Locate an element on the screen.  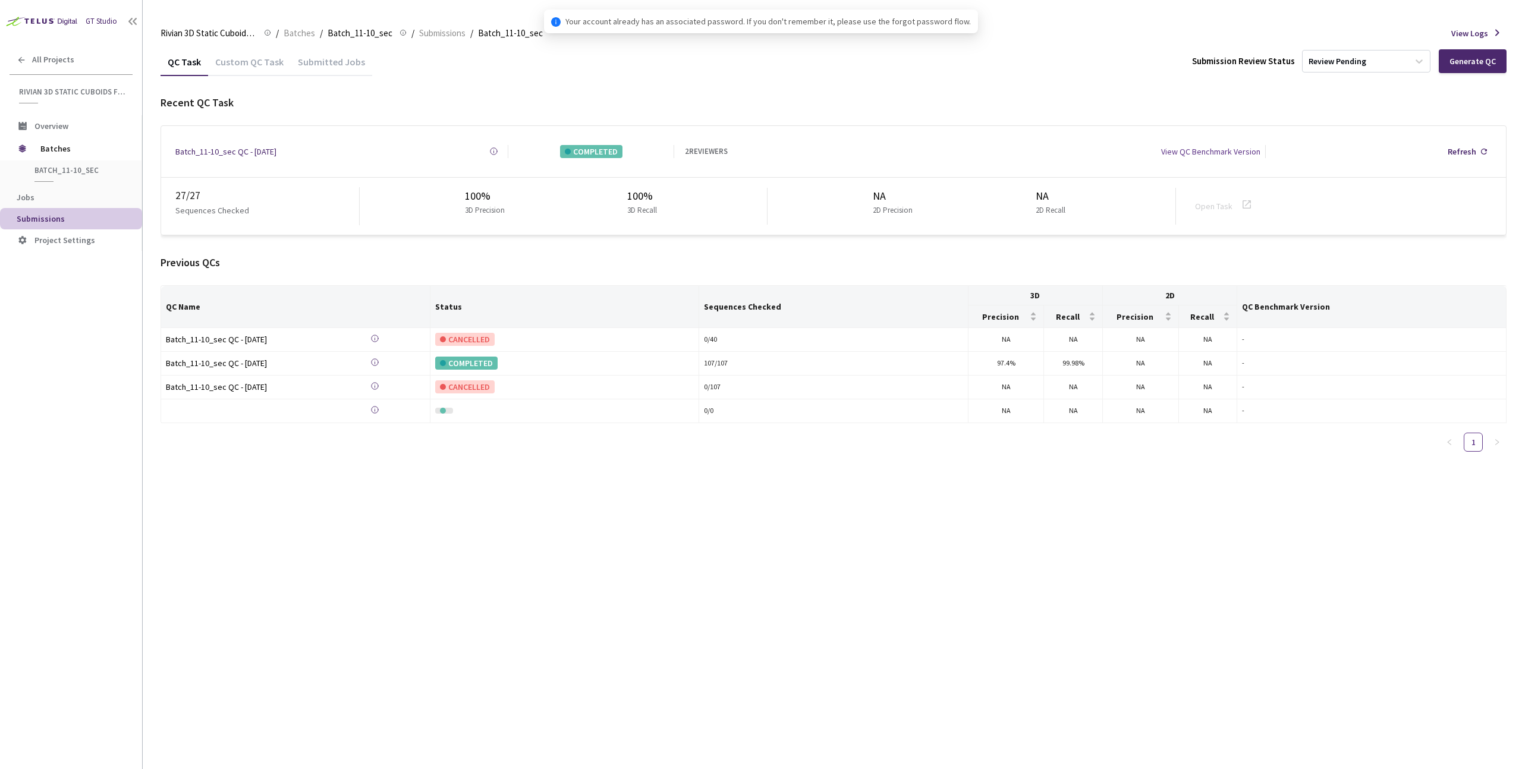
div: 0 / 0 is located at coordinates (833, 411).